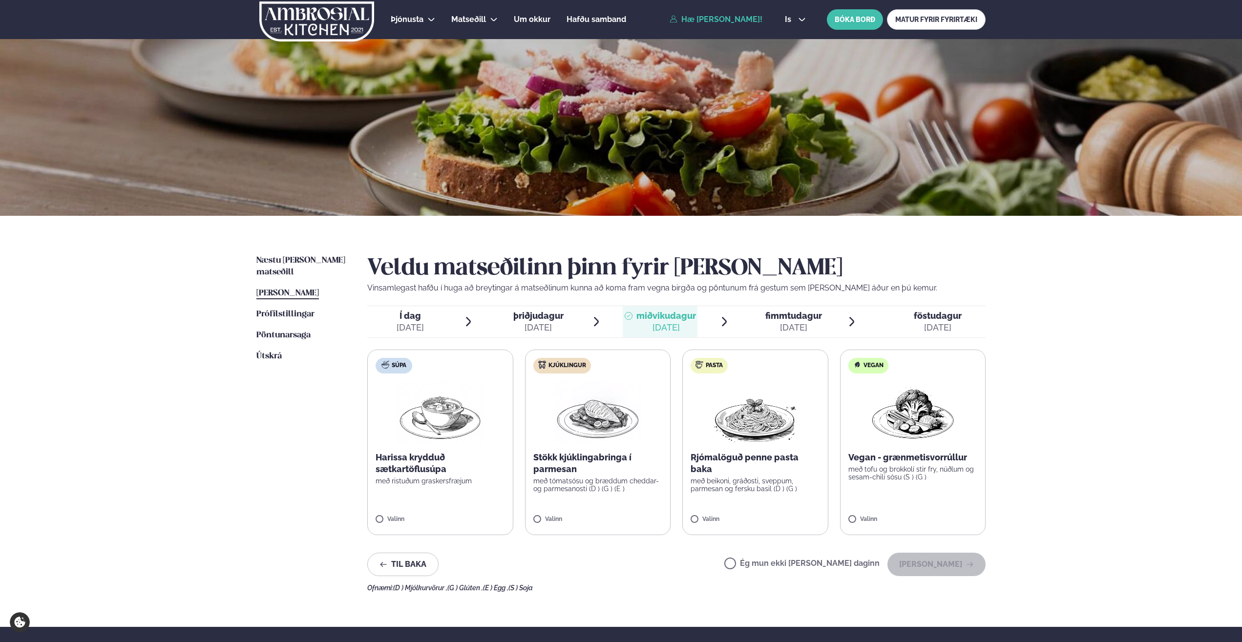 The image size is (1242, 642). What do you see at coordinates (440, 481) in the screenshot?
I see `p: með ristuðum graskersfræjum` at bounding box center [440, 481].